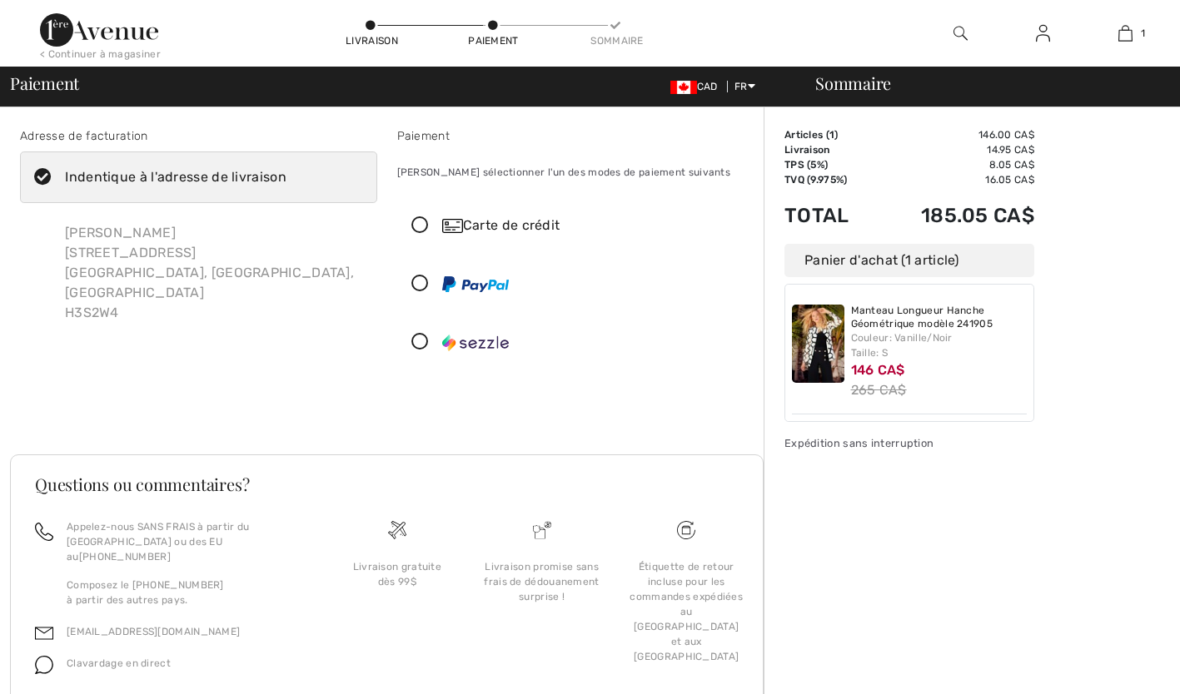 This screenshot has height=694, width=1180. Describe the element at coordinates (198, 136) in the screenshot. I see `div: Adresse de facturation` at that location.